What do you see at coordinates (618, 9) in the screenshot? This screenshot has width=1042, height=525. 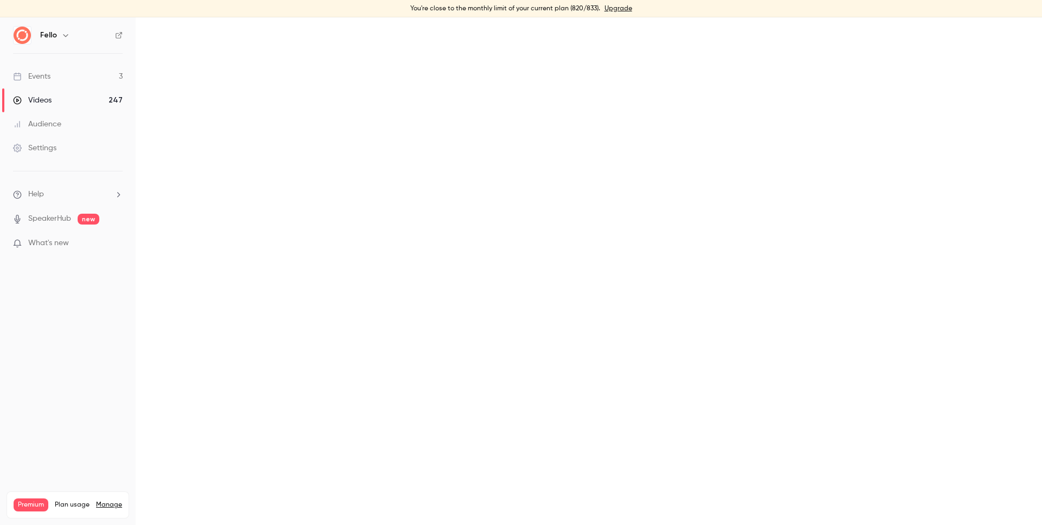 I see `a: Upgrade` at bounding box center [618, 9].